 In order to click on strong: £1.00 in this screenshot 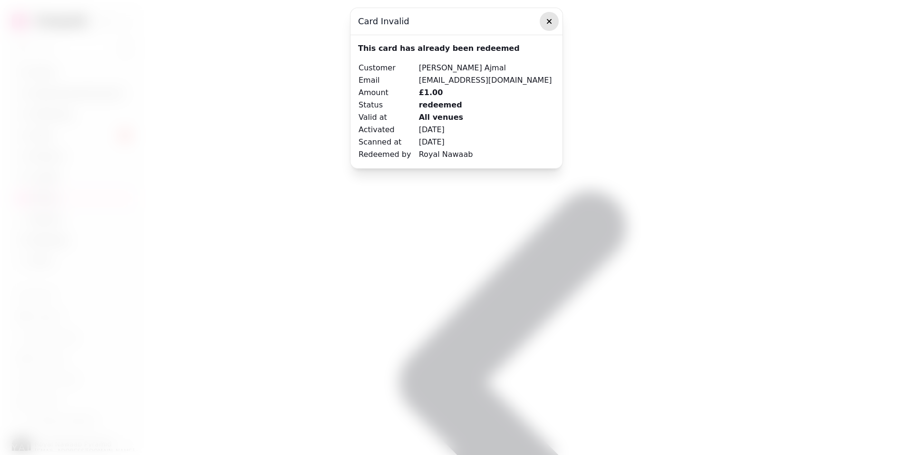, I will do `click(431, 92)`.